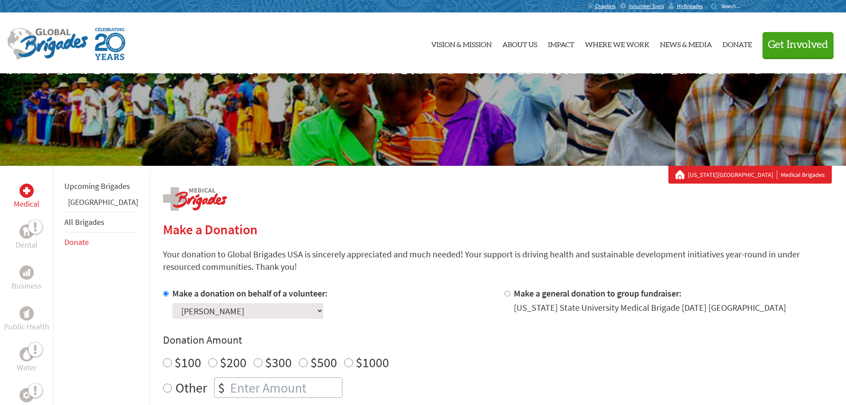  I want to click on div: Dental, so click(27, 231).